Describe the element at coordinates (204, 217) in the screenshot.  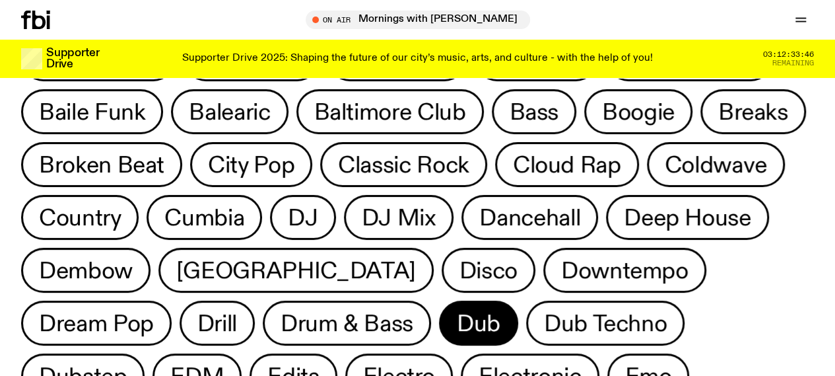
I see `span: Cumbia` at that location.